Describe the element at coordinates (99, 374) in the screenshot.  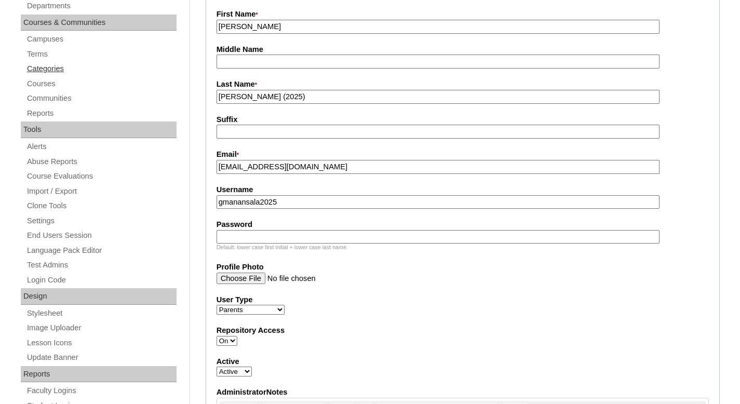
I see `div: Reports` at that location.